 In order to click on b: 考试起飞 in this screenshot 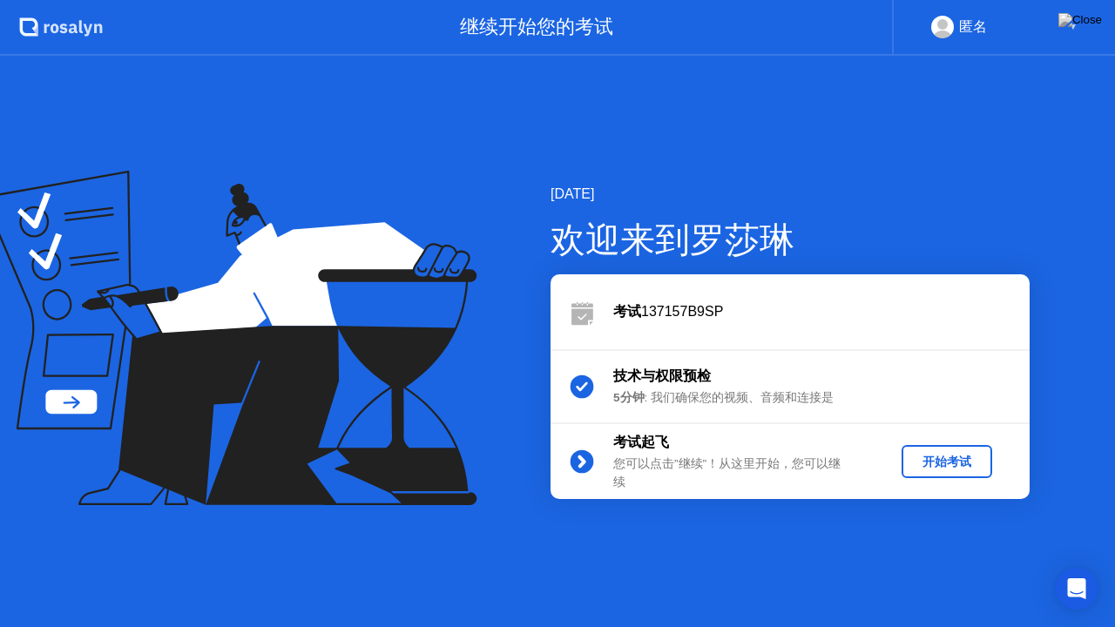, I will do `click(641, 442)`.